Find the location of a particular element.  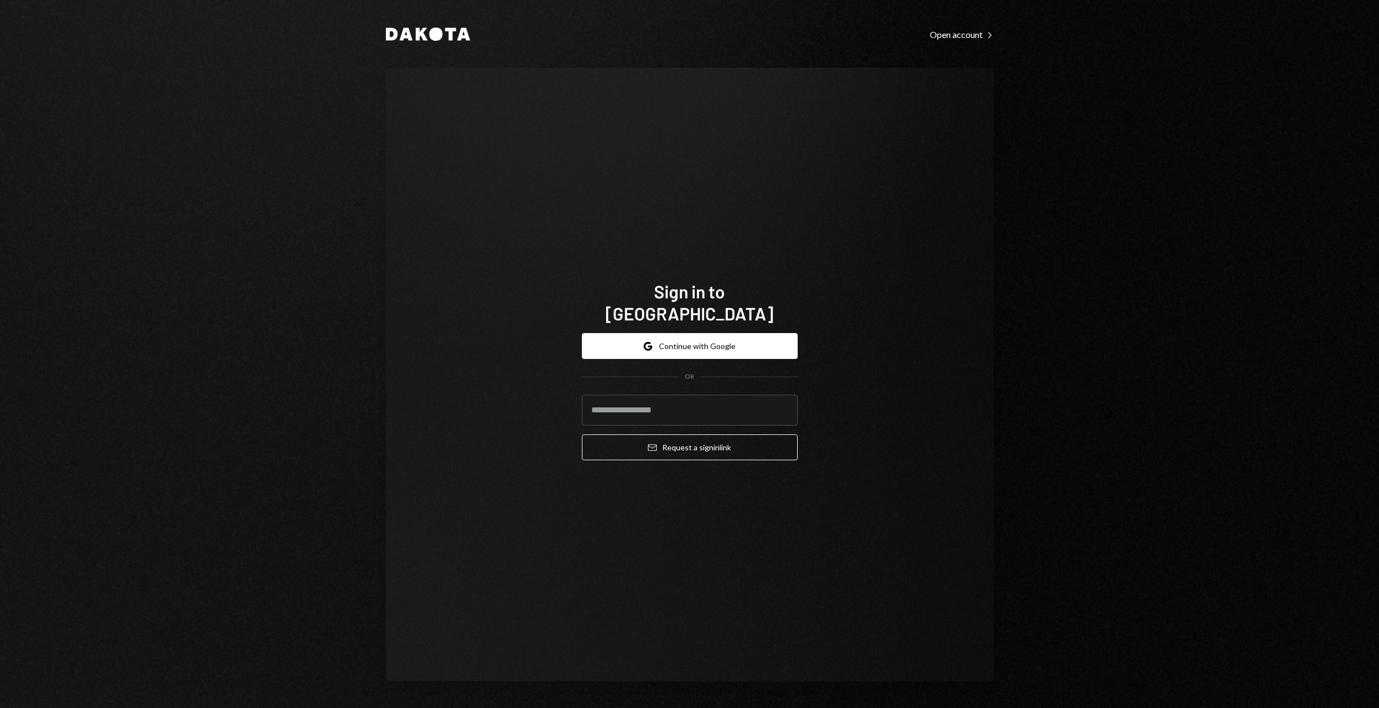

div: Open account is located at coordinates (961, 35).